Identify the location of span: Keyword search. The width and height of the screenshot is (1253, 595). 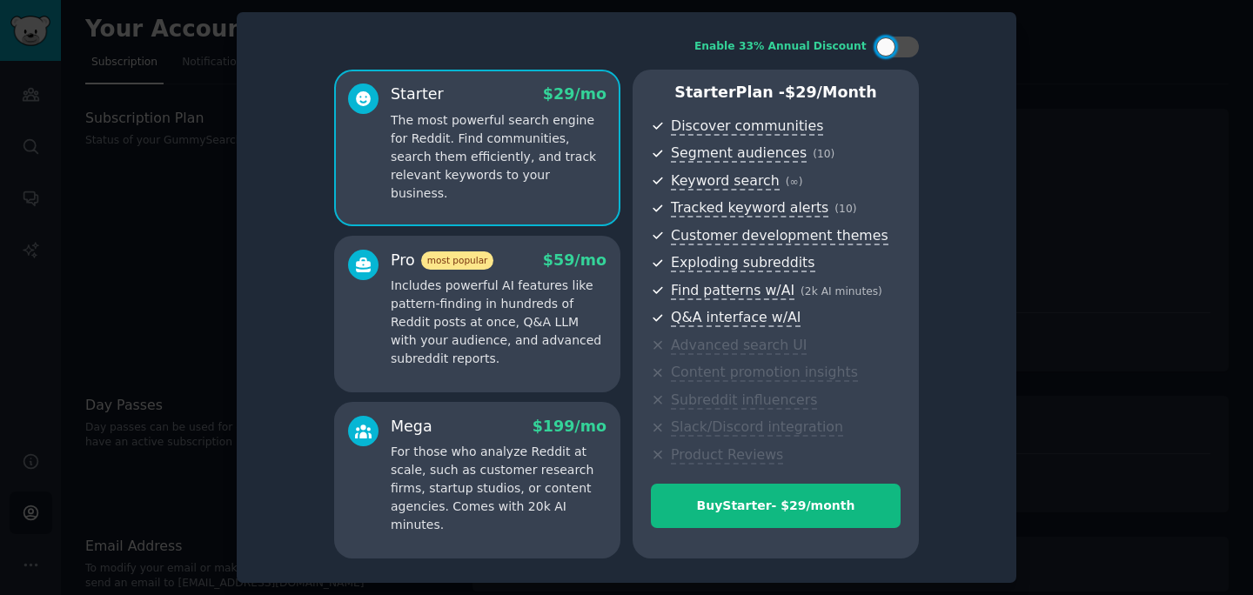
(725, 181).